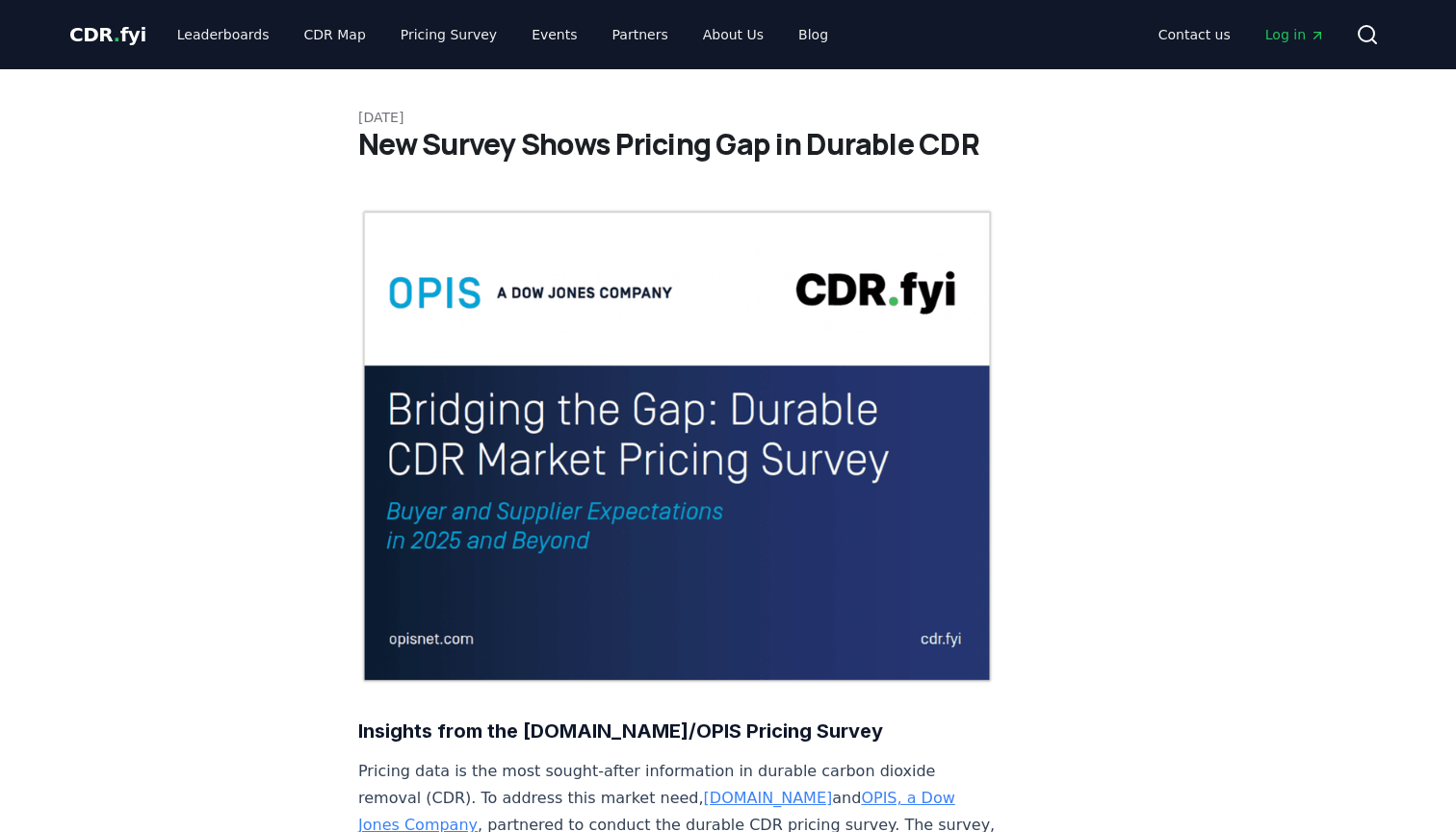 The image size is (1456, 832). Describe the element at coordinates (335, 34) in the screenshot. I see `a: CDR Map` at that location.